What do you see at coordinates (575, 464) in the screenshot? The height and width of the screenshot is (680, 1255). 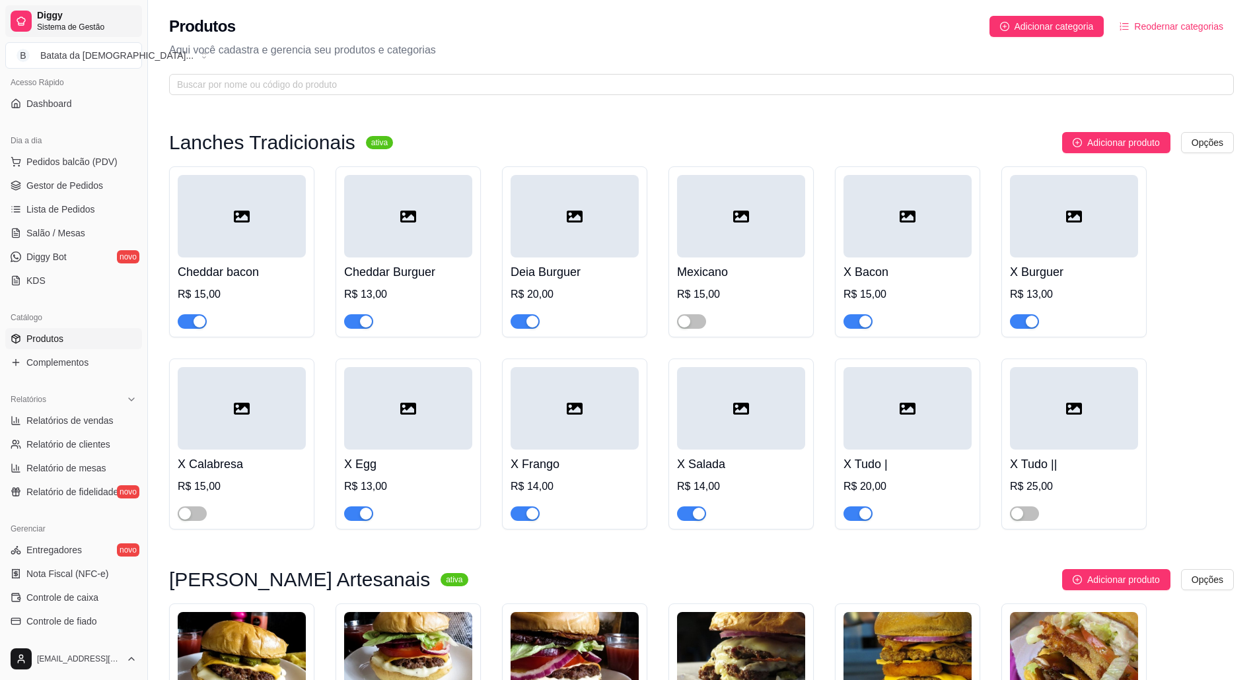 I see `h4: X Frango` at bounding box center [575, 464].